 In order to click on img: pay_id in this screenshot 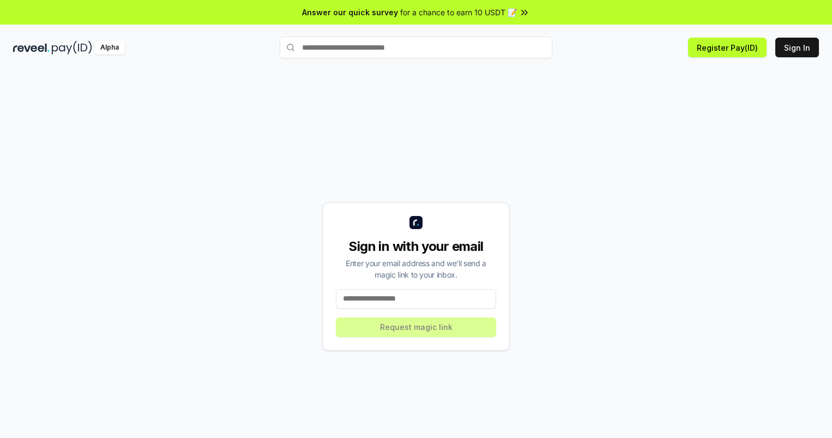, I will do `click(72, 47)`.